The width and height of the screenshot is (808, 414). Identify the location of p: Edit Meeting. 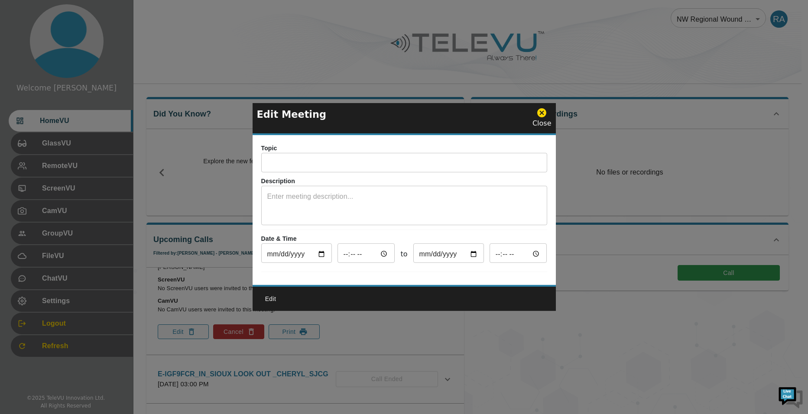
(292, 115).